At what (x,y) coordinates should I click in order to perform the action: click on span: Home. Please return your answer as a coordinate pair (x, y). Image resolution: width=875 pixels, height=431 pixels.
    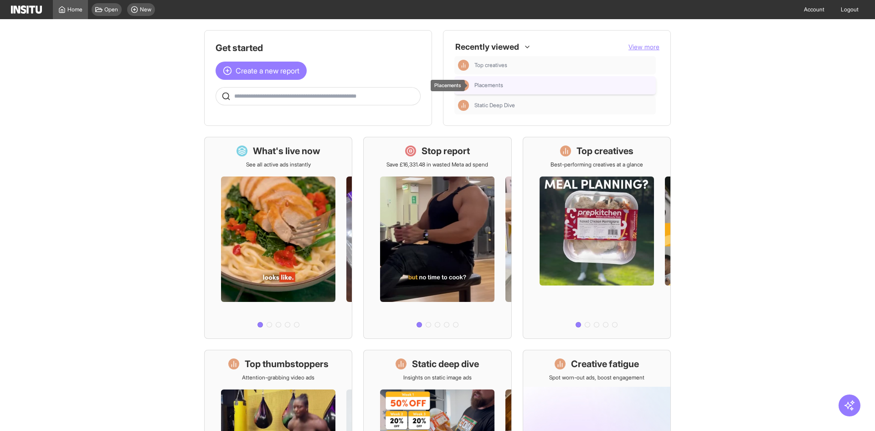
    Looking at the image, I should click on (75, 10).